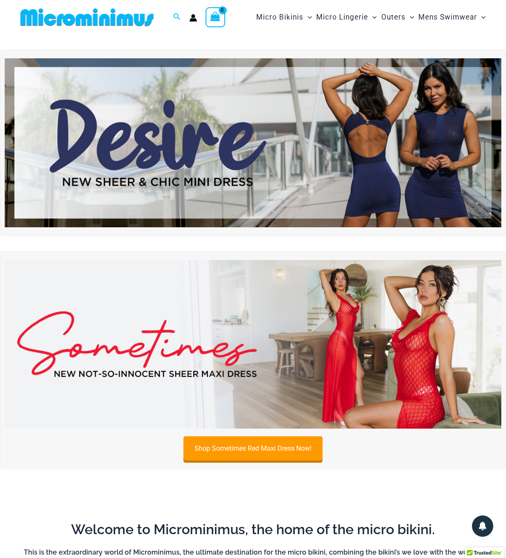  What do you see at coordinates (193, 18) in the screenshot?
I see `a: Account icon link` at bounding box center [193, 18].